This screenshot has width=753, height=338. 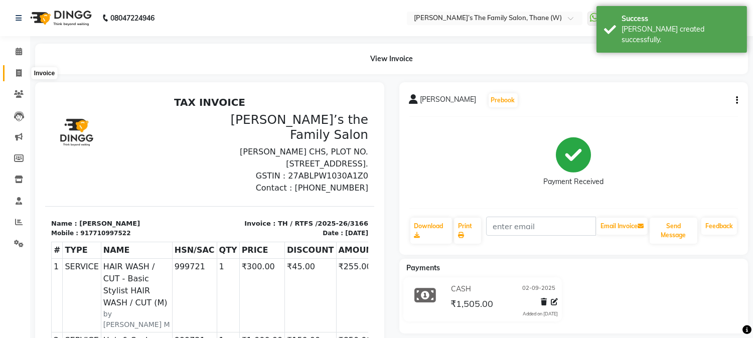 I want to click on td: 2, so click(x=12, y=270).